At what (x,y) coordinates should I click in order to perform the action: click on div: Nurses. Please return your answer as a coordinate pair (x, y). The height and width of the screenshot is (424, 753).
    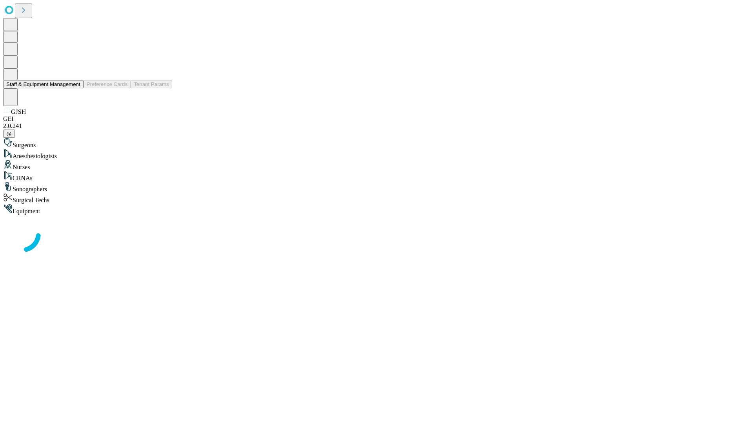
    Looking at the image, I should click on (377, 165).